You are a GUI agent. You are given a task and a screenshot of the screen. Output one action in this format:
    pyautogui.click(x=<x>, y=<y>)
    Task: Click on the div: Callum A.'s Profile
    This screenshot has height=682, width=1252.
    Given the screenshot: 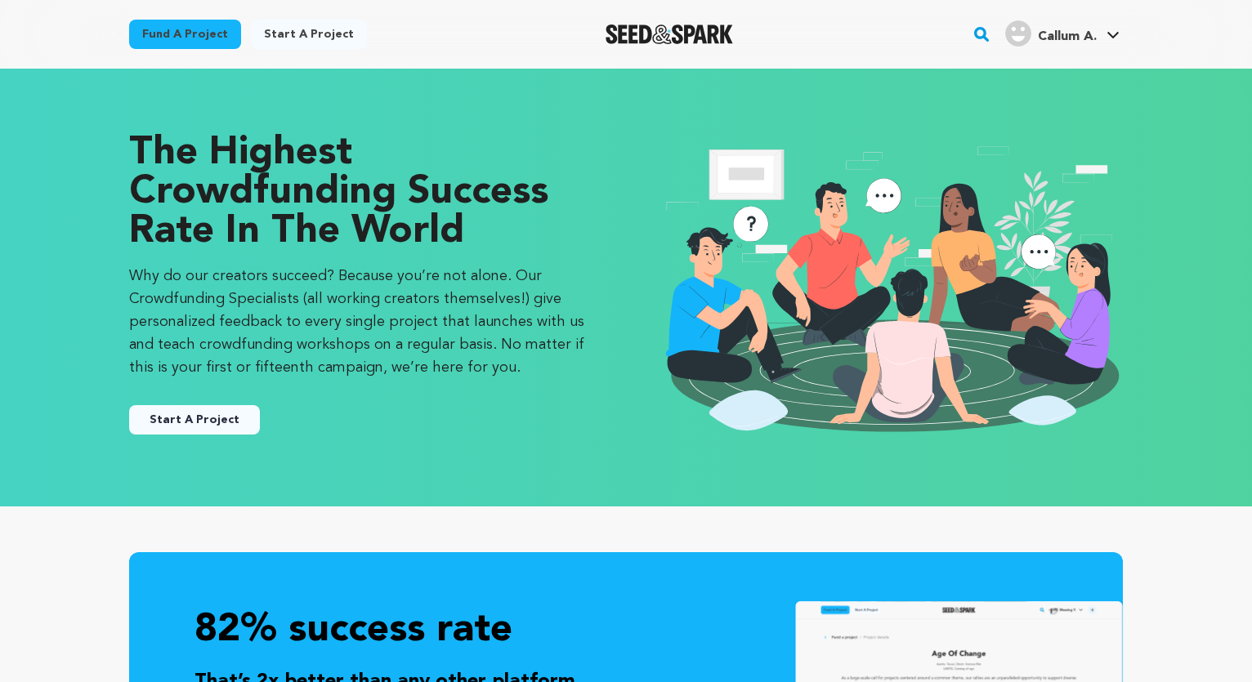 What is the action you would take?
    pyautogui.click(x=1051, y=33)
    